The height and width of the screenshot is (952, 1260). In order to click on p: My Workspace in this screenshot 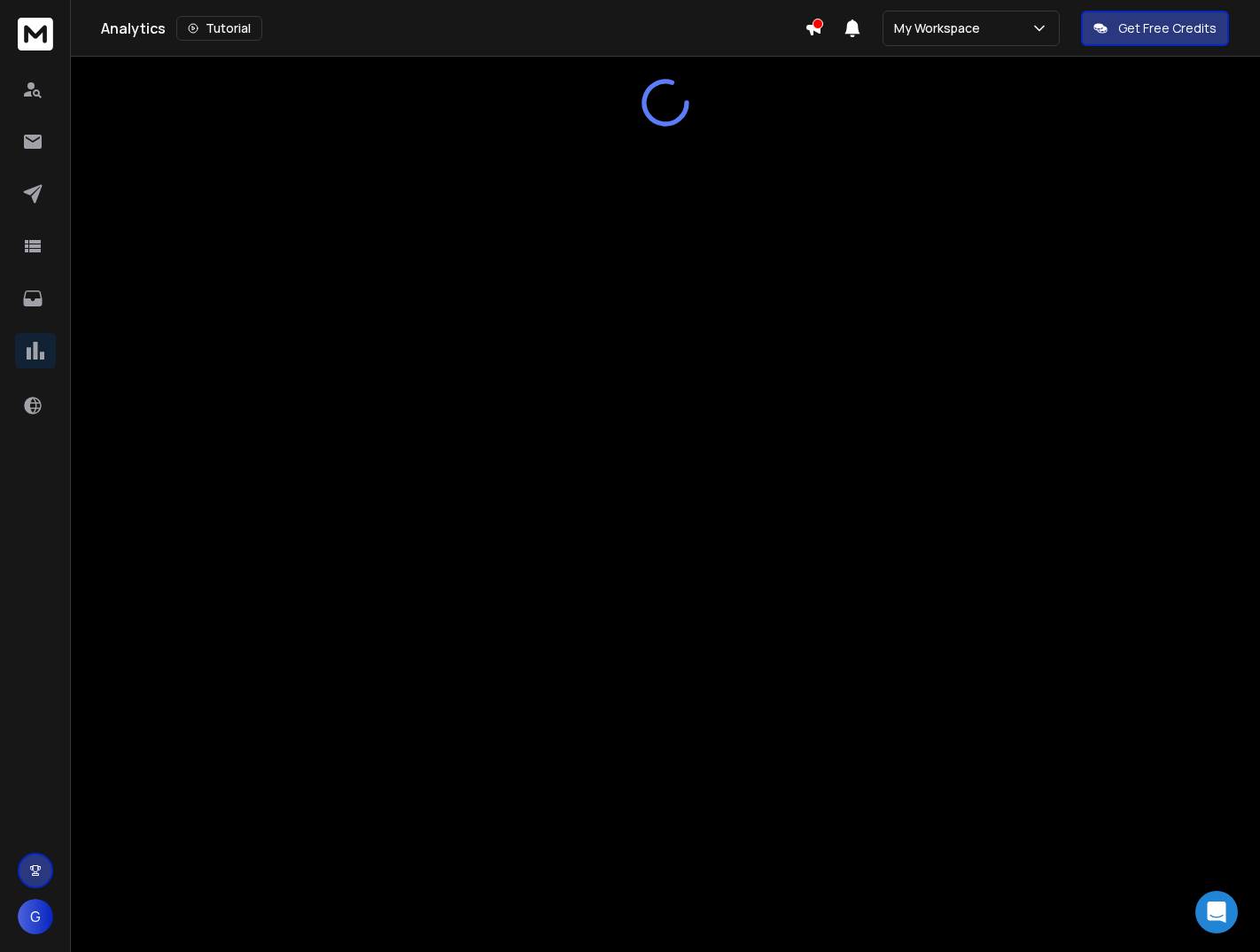, I will do `click(940, 28)`.